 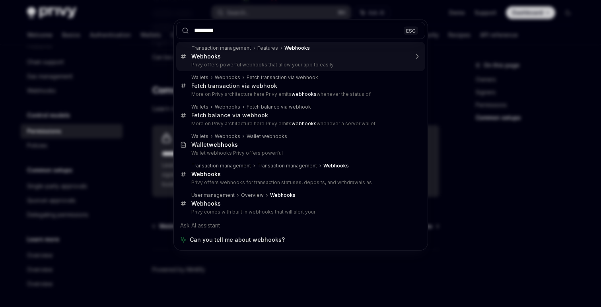 I want to click on div: Ask AI assistant, so click(x=301, y=226).